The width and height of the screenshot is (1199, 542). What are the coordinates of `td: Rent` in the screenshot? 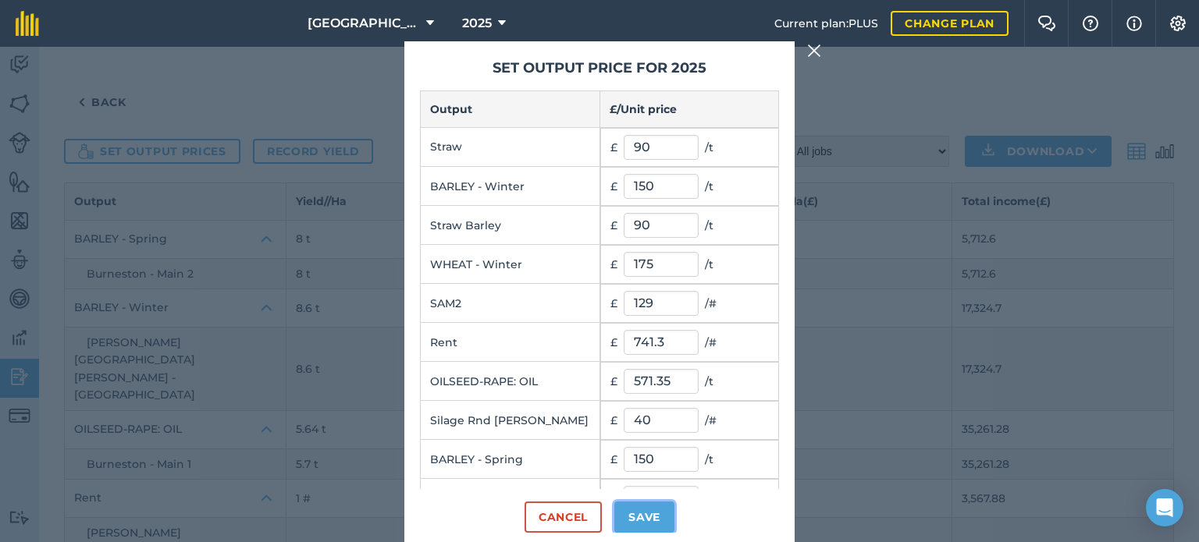 It's located at (510, 343).